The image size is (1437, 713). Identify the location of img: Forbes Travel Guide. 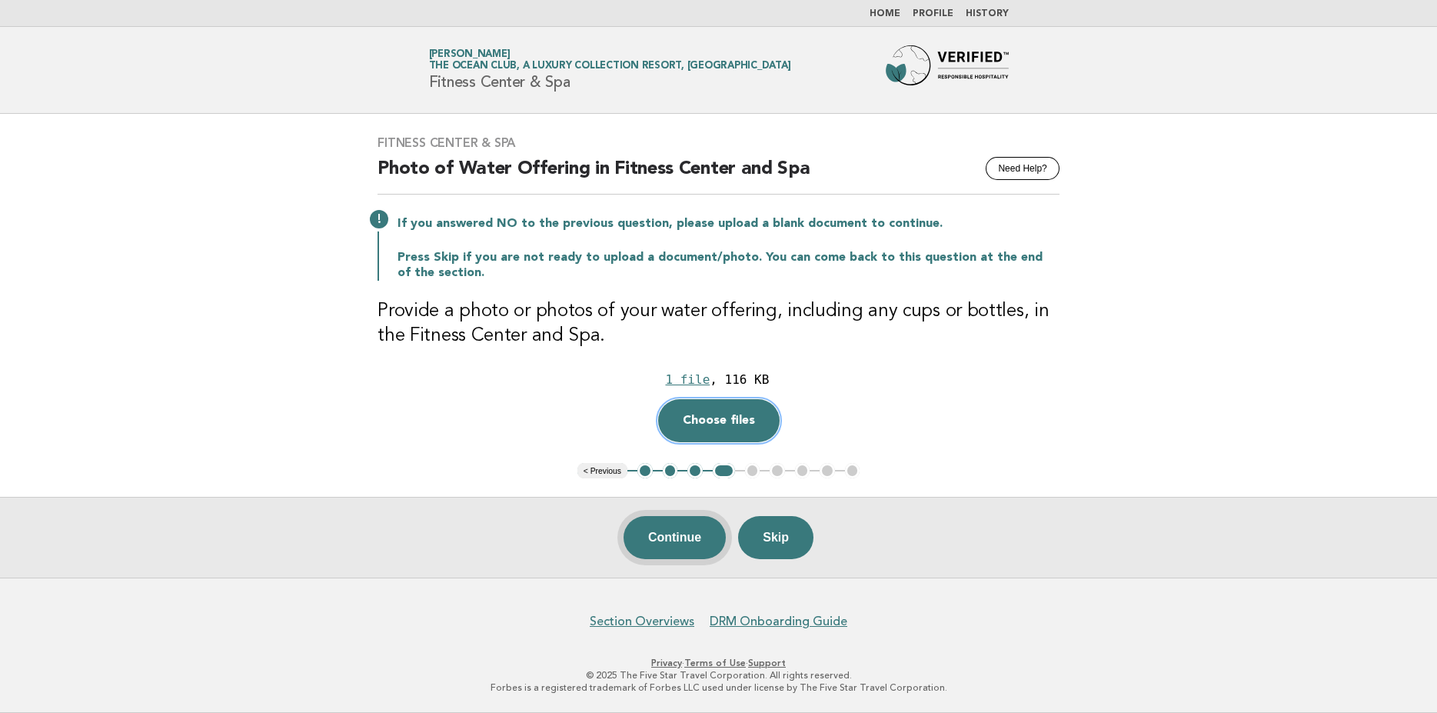
(947, 70).